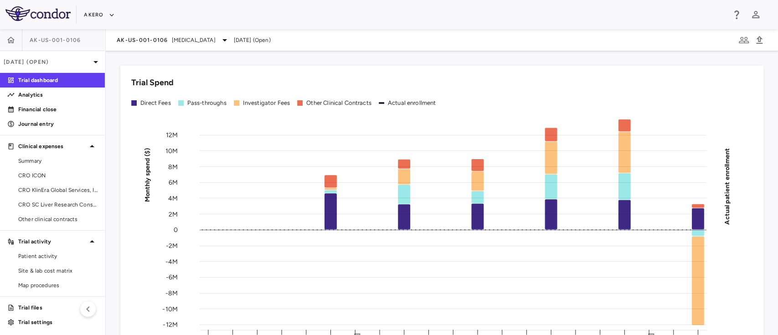 The width and height of the screenshot is (778, 335). What do you see at coordinates (58, 285) in the screenshot?
I see `span: Map procedures` at bounding box center [58, 285].